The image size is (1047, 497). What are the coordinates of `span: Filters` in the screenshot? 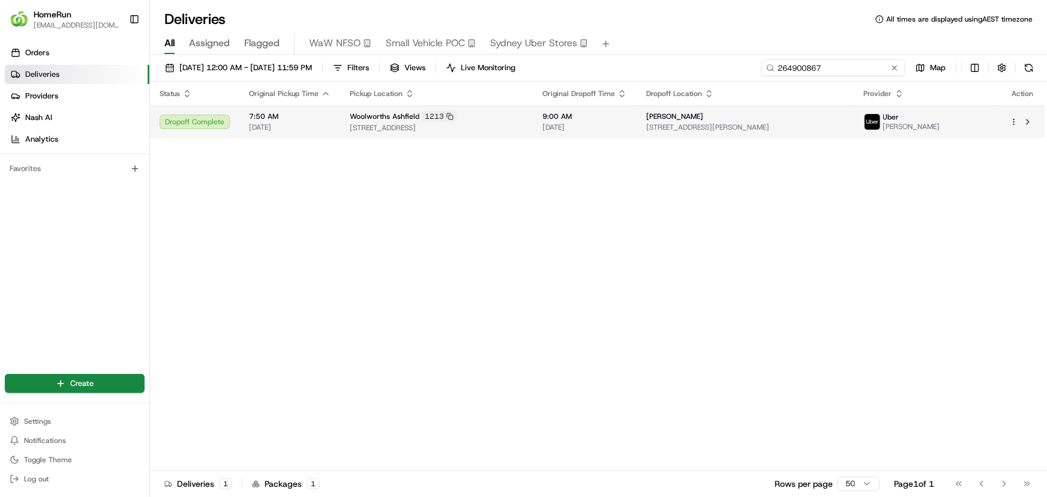 It's located at (358, 68).